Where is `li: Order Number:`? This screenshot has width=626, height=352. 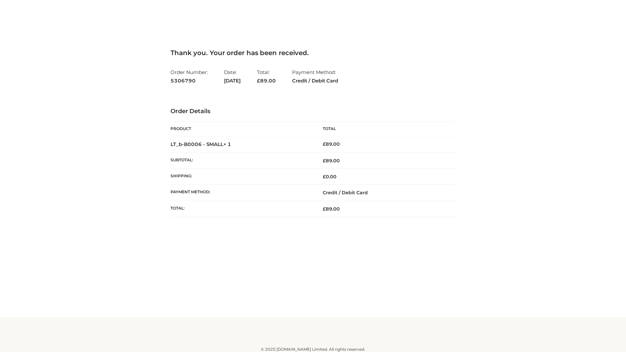
li: Order Number: is located at coordinates (189, 76).